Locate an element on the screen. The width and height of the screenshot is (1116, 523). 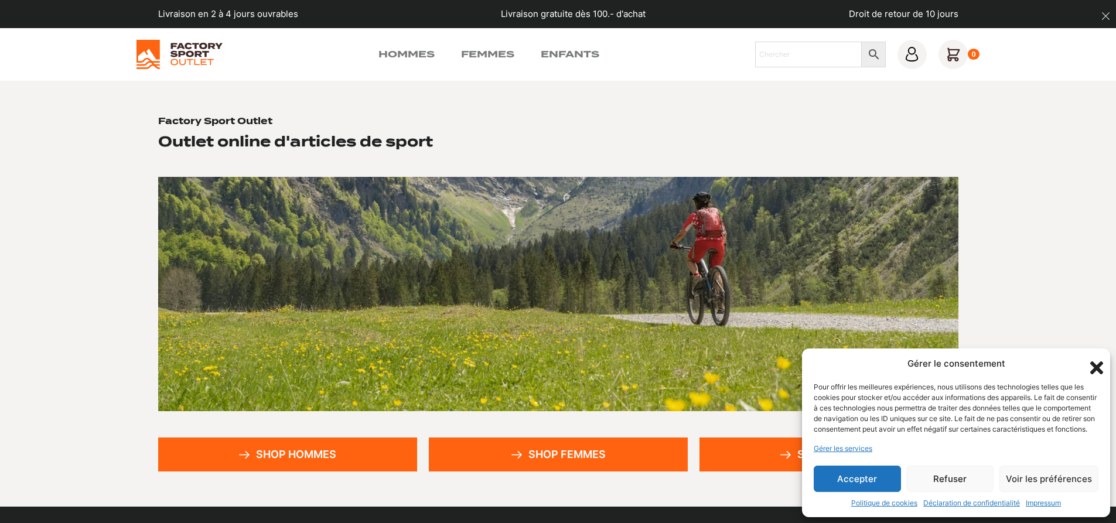
p: Livraison gratuite dès 100.- d'achat is located at coordinates (573, 14).